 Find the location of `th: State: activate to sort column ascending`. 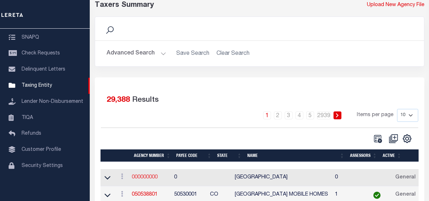

th: State: activate to sort column ascending is located at coordinates (229, 156).